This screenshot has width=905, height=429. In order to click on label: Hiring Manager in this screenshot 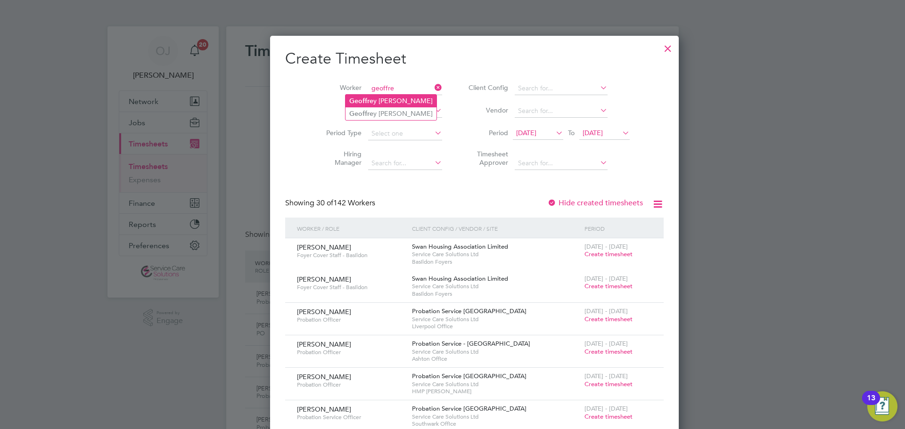, I will do `click(340, 158)`.